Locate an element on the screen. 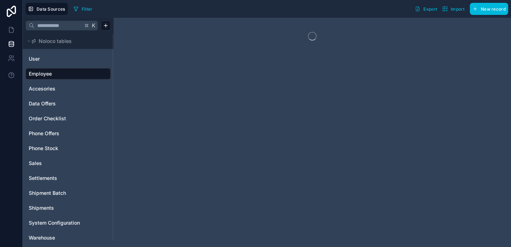 The width and height of the screenshot is (511, 247). span: K is located at coordinates (94, 26).